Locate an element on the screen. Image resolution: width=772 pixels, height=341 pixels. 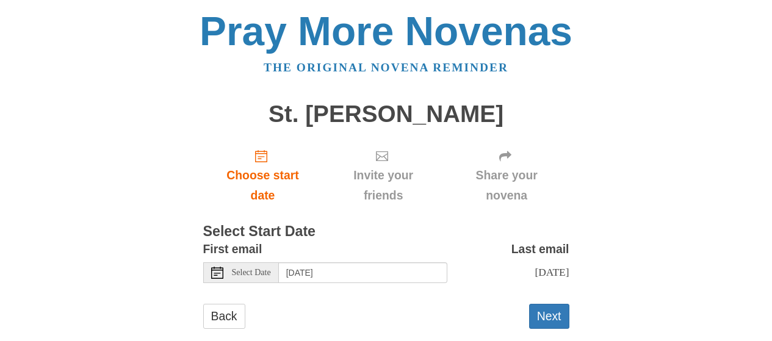
a: The original novena reminder is located at coordinates (386, 67).